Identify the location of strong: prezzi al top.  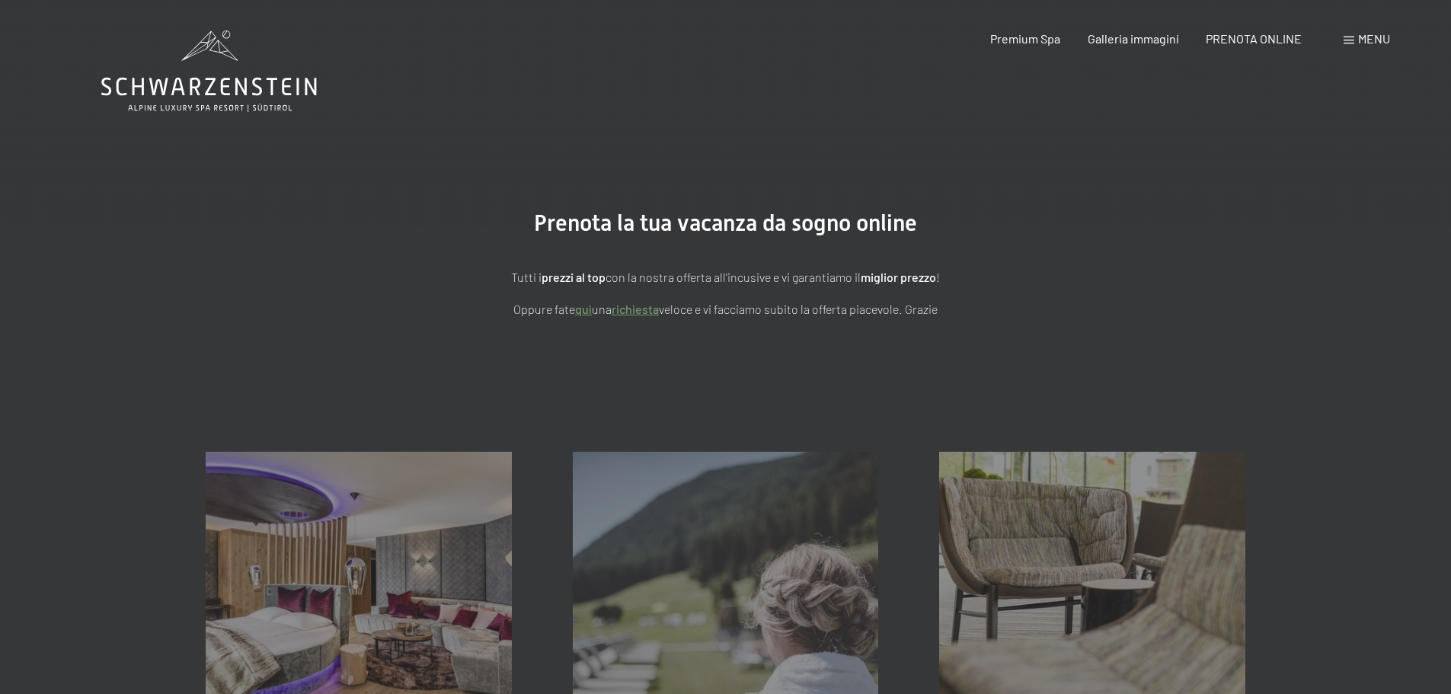
(573, 276).